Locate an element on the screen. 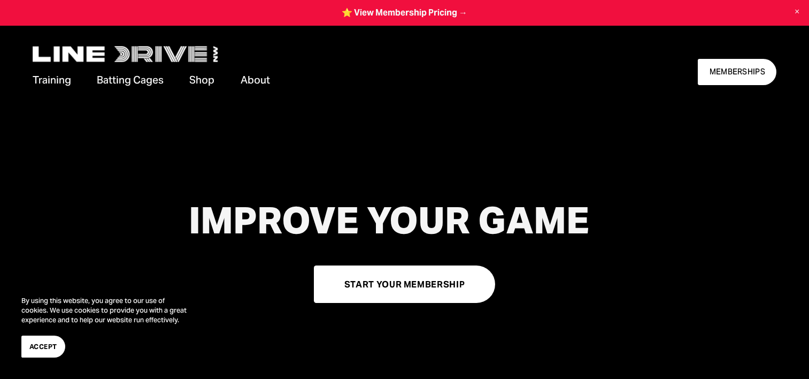  img: LineDrive NorthWest is located at coordinates (125, 54).